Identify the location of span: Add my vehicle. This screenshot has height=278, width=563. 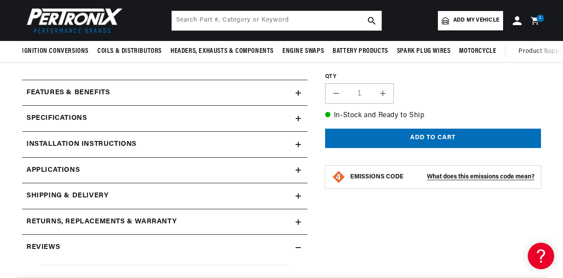
(476, 20).